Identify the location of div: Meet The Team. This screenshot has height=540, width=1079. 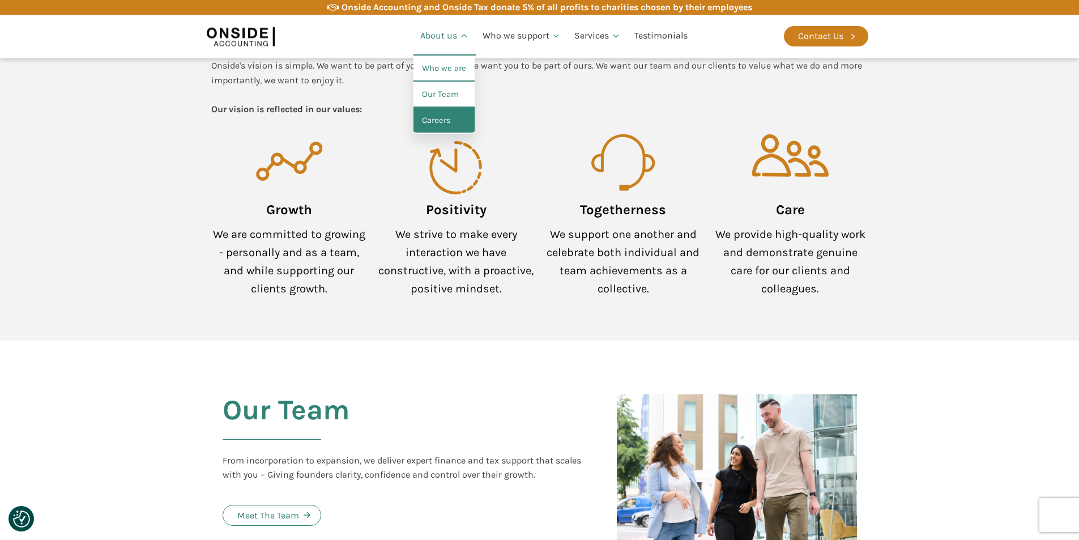
(268, 516).